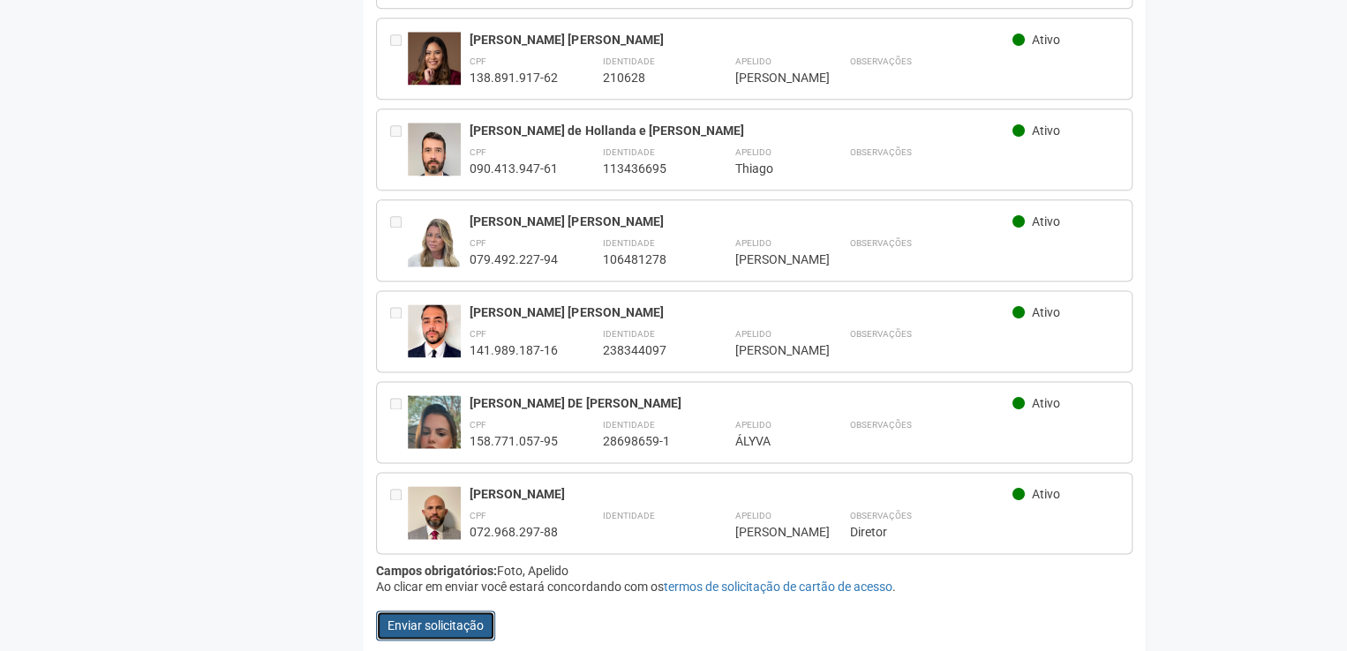 This screenshot has width=1347, height=651. Describe the element at coordinates (646, 259) in the screenshot. I see `div: 106481278` at that location.